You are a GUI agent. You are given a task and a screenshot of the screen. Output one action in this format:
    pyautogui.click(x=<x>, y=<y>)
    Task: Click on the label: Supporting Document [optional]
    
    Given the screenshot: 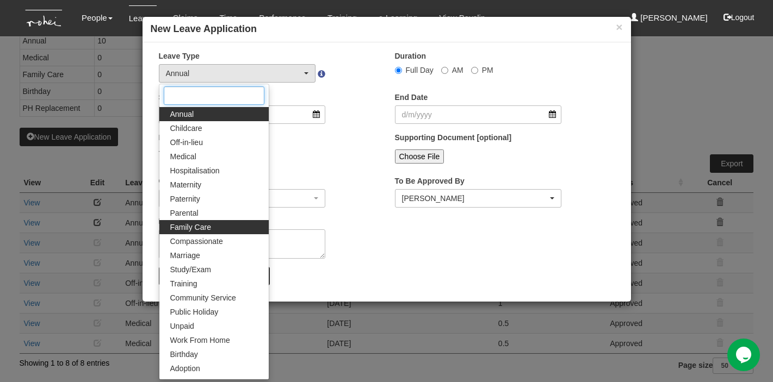 What is the action you would take?
    pyautogui.click(x=453, y=138)
    